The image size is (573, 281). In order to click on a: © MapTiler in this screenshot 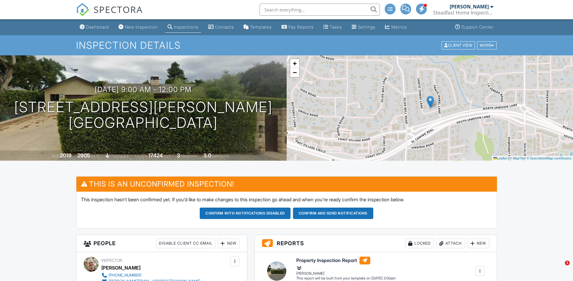, I will do `click(517, 158)`.